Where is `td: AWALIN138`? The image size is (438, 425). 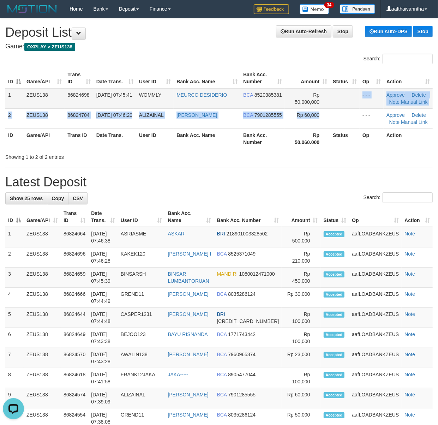 td: AWALIN138 is located at coordinates (141, 358).